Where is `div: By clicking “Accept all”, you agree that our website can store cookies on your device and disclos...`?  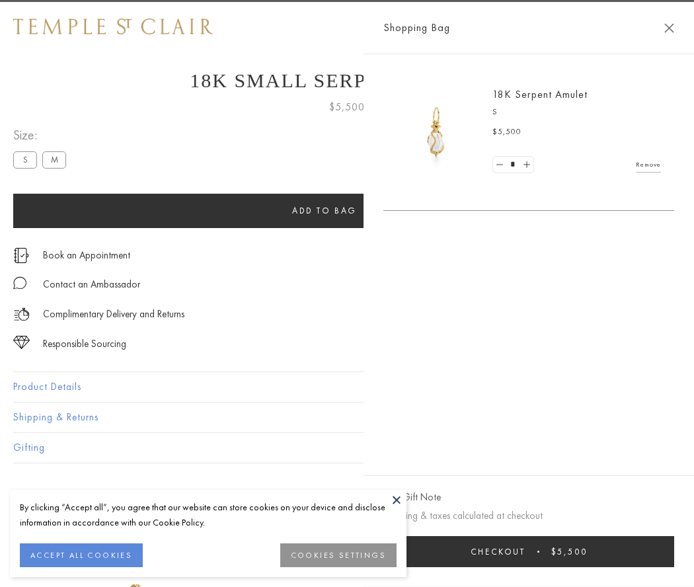 div: By clicking “Accept all”, you agree that our website can store cookies on your device and disclos... is located at coordinates (208, 515).